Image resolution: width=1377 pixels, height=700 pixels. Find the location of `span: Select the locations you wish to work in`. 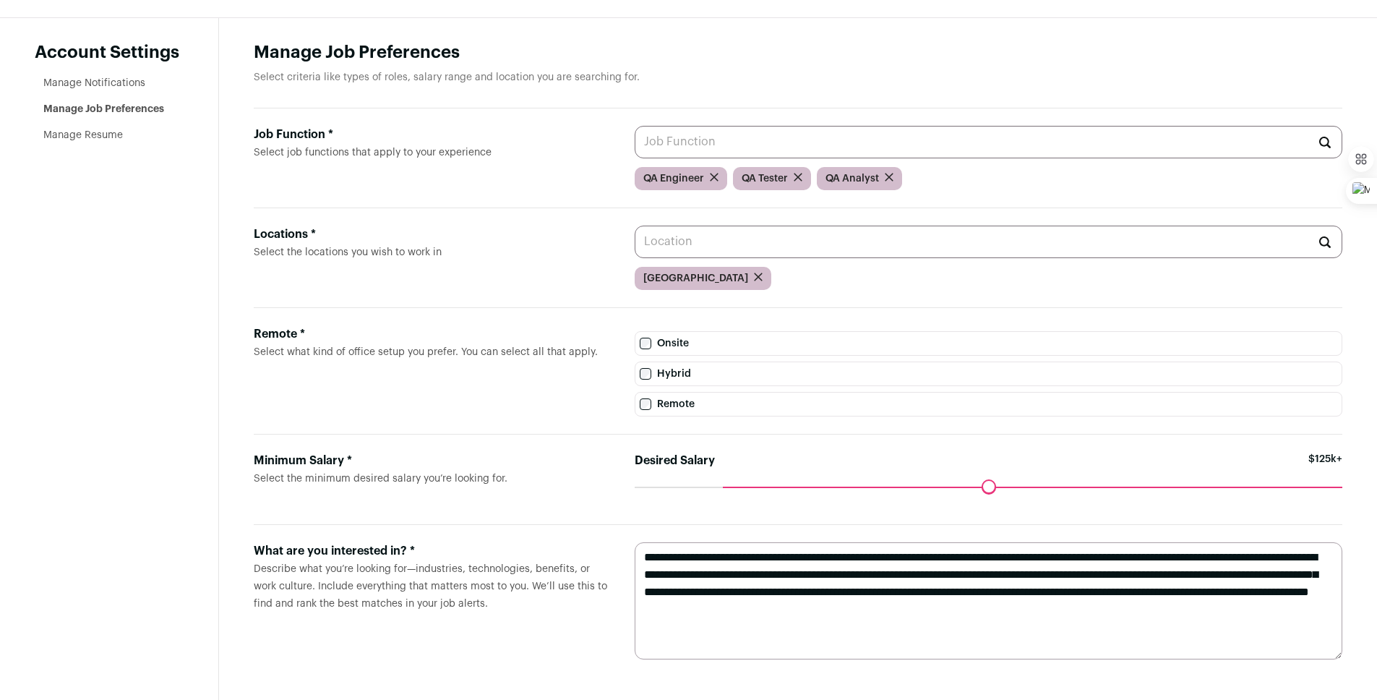

span: Select the locations you wish to work in is located at coordinates (348, 252).